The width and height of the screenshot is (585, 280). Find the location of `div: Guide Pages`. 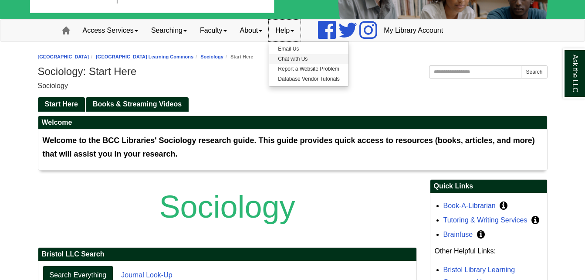

div: Guide Pages is located at coordinates (293, 104).